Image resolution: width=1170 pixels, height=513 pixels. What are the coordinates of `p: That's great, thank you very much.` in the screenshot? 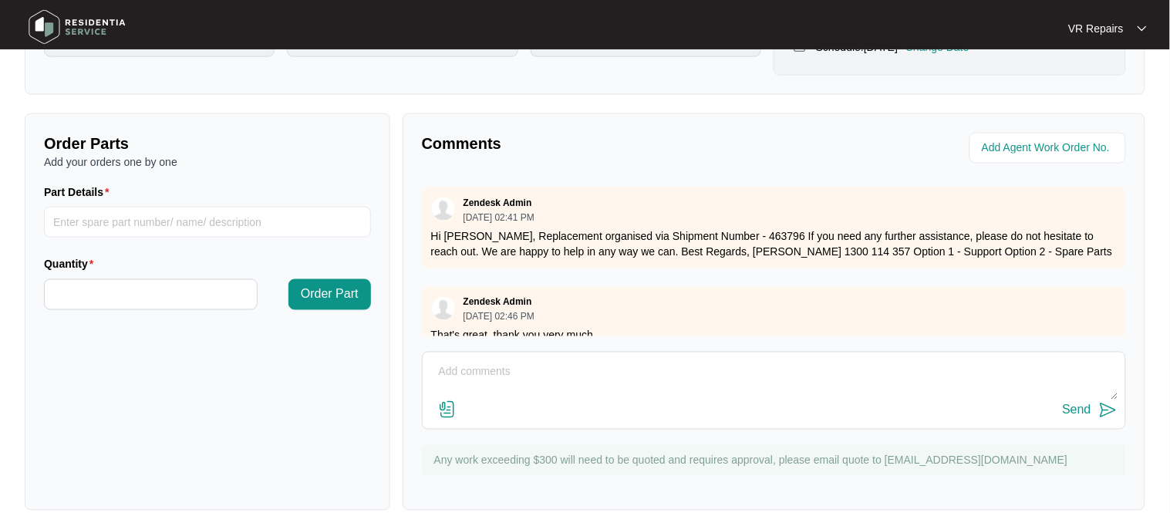 It's located at (774, 335).